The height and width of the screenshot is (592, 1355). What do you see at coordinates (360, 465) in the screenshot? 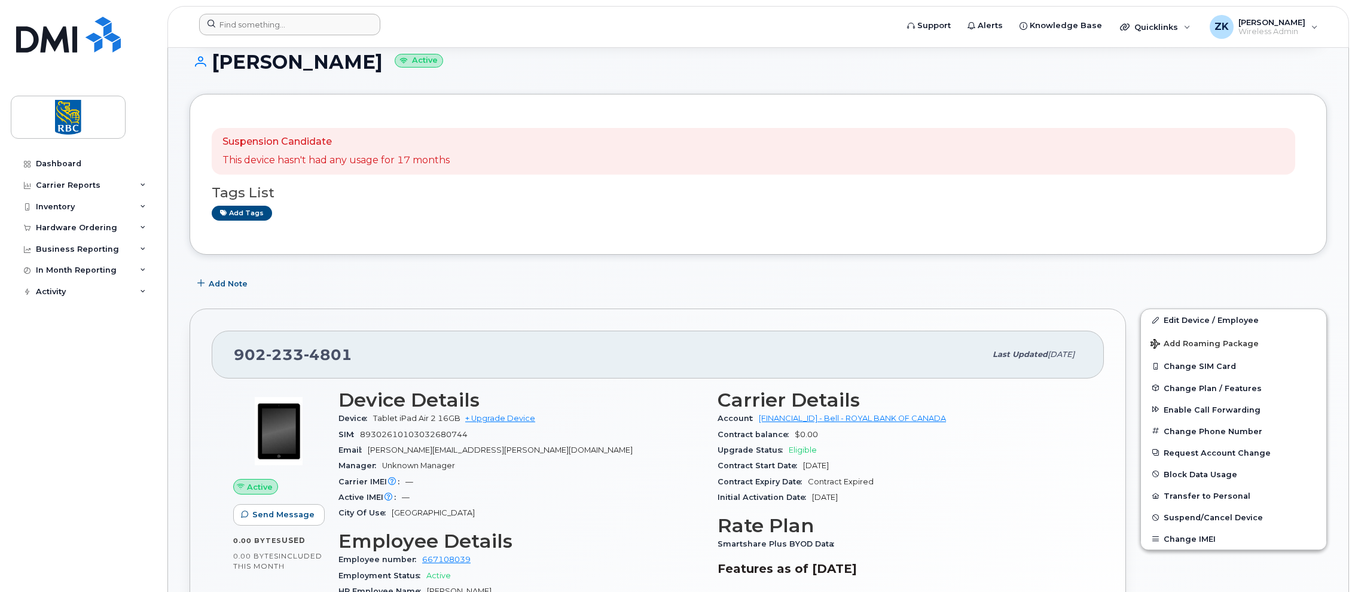
I see `span: Manager` at bounding box center [360, 465].